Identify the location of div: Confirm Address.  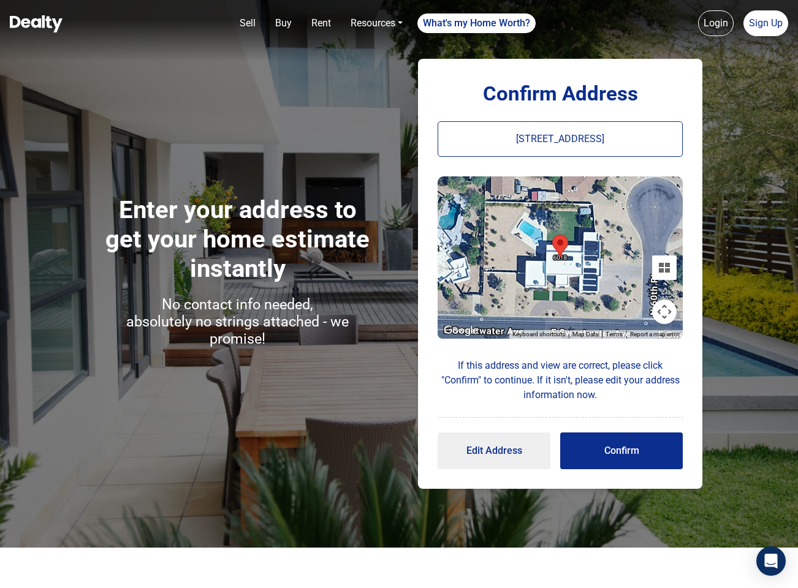
(560, 94).